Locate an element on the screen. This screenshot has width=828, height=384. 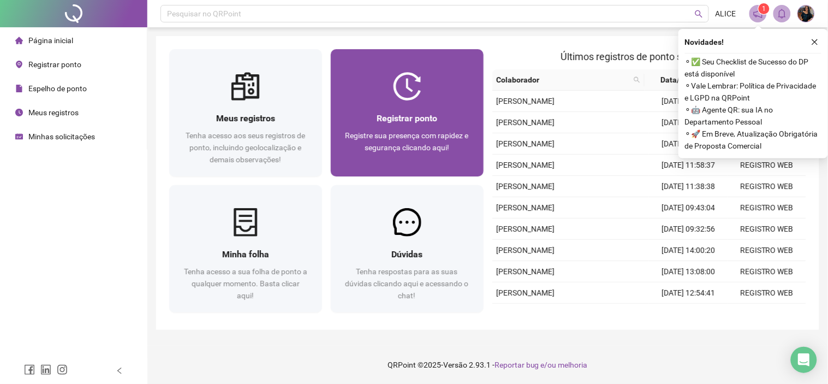
span: environment is located at coordinates (19, 64).